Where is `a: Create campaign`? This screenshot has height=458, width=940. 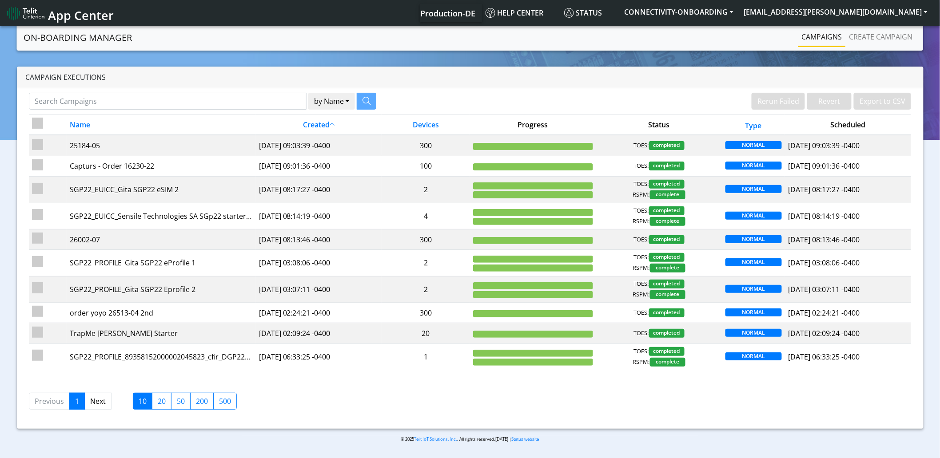 a: Create campaign is located at coordinates (881, 37).